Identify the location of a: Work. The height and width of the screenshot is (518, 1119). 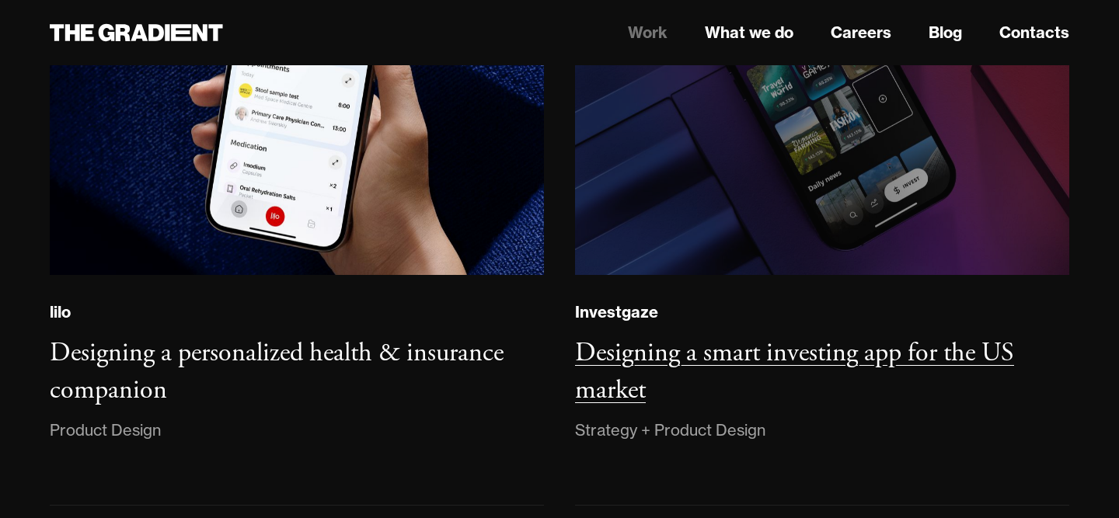
(647, 33).